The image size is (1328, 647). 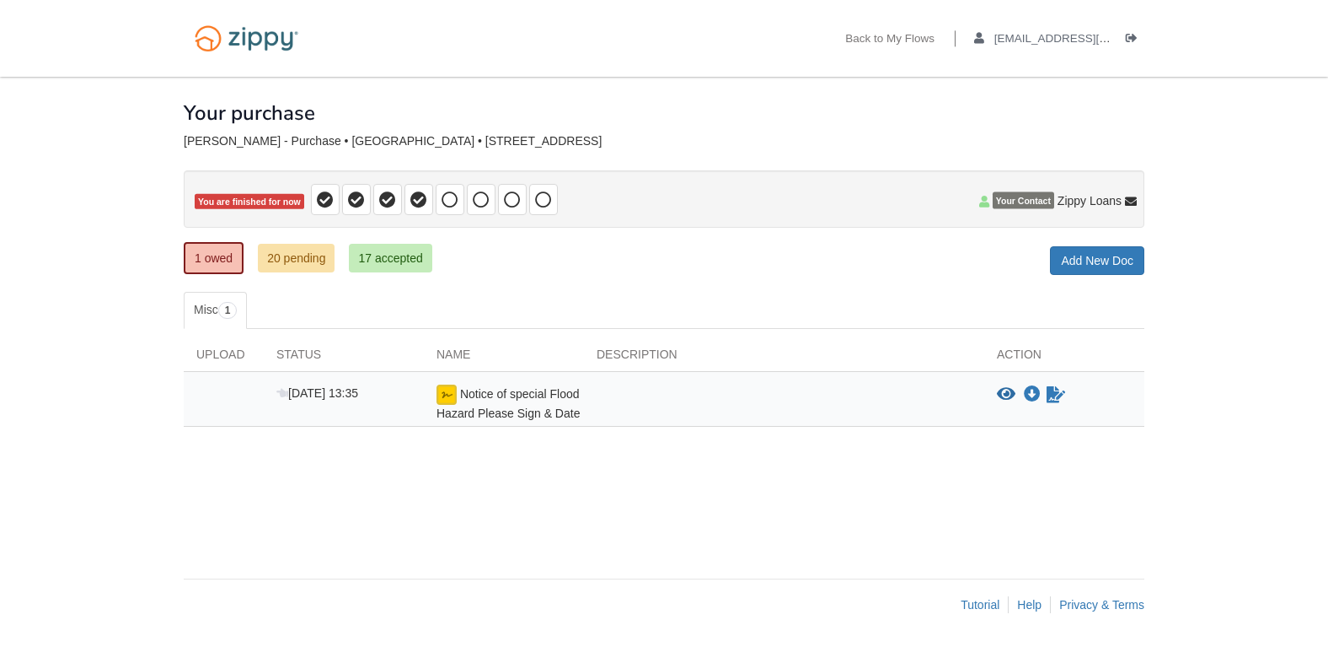 What do you see at coordinates (1135, 40) in the screenshot?
I see `a: Log out` at bounding box center [1135, 40].